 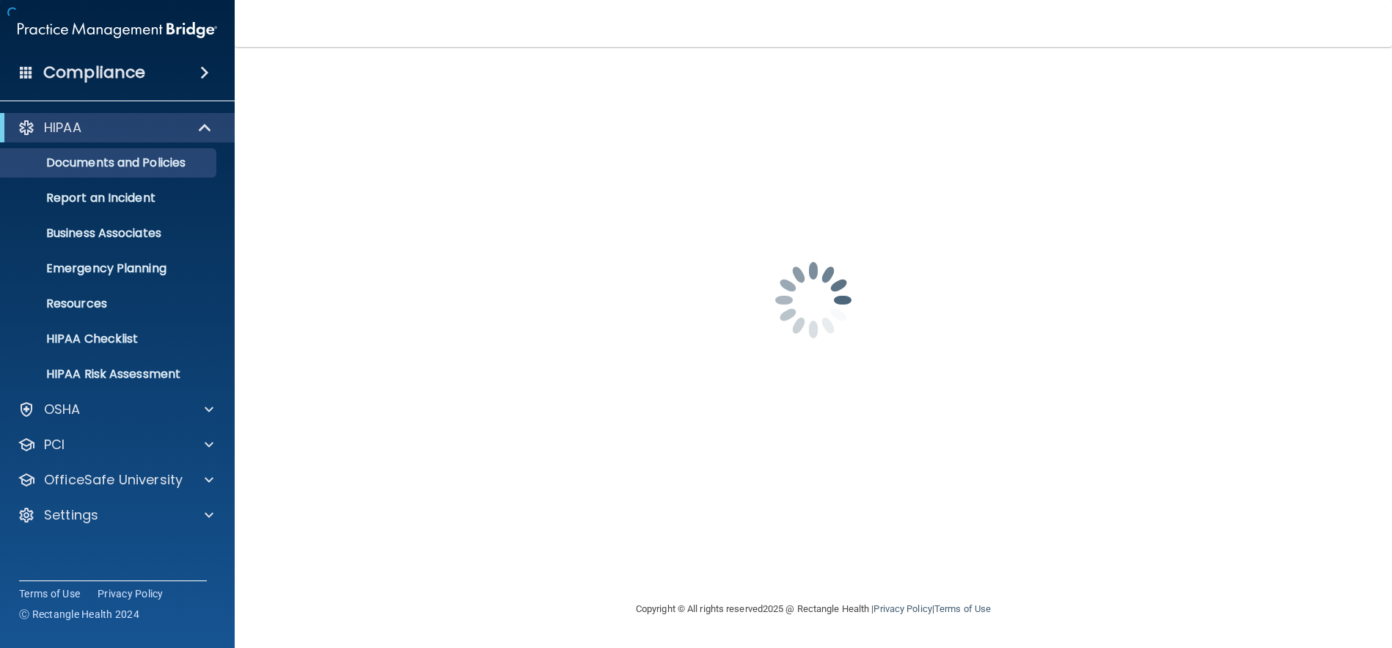 I want to click on p: HIPAA Risk Assessment, so click(x=109, y=374).